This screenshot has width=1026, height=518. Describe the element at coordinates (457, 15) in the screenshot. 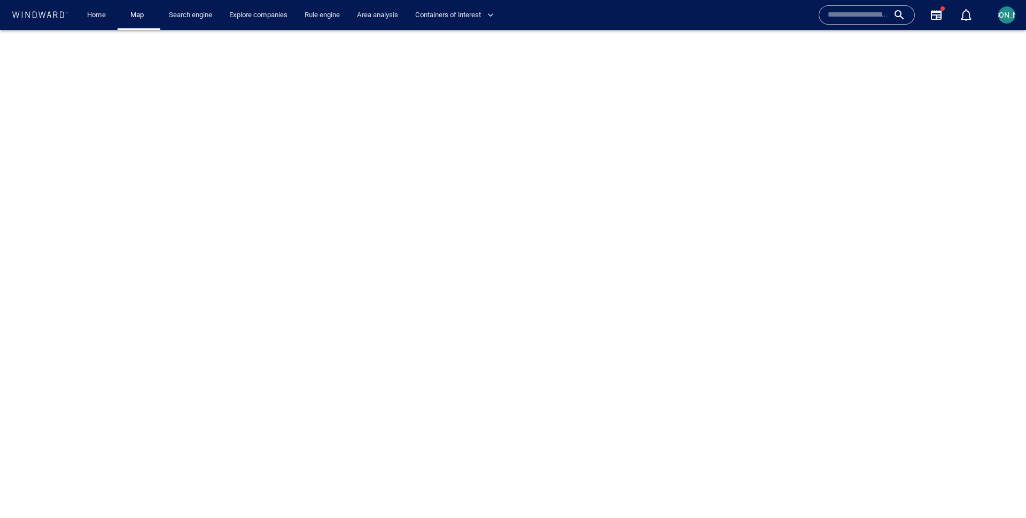

I see `button: Containers of interest` at that location.